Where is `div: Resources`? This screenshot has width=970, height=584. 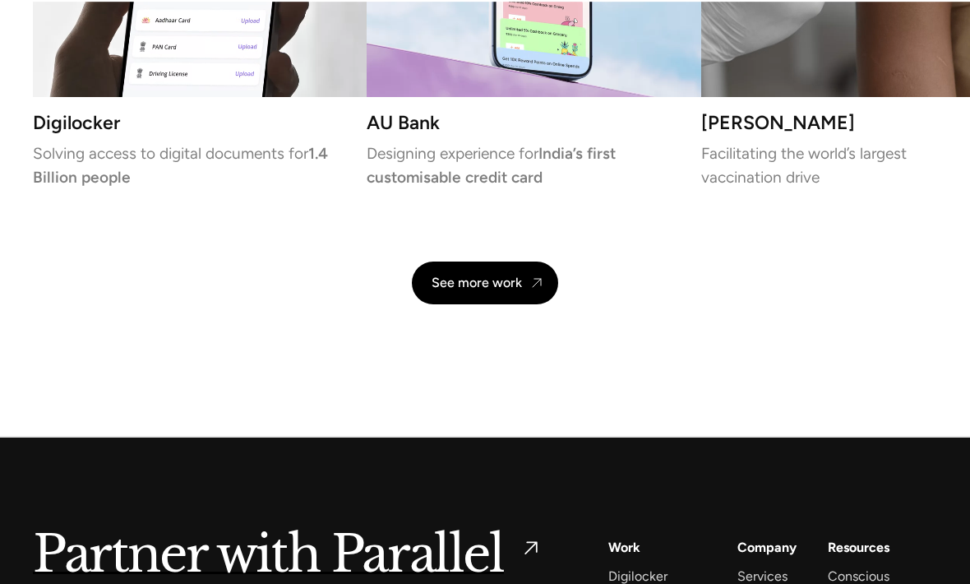 div: Resources is located at coordinates (858, 547).